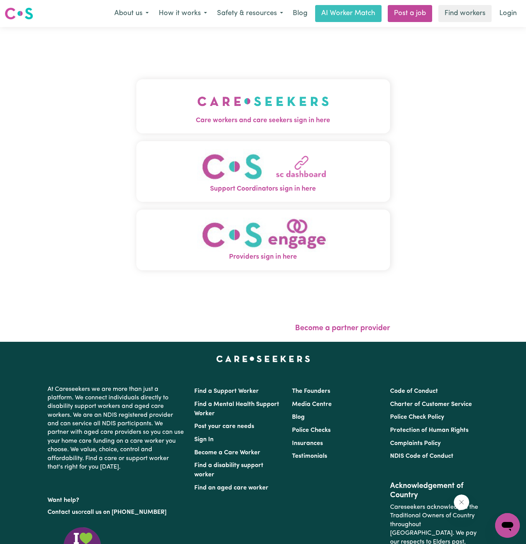 This screenshot has width=526, height=544. What do you see at coordinates (434, 491) in the screenshot?
I see `h2: Acknowledgement of Country` at bounding box center [434, 491].